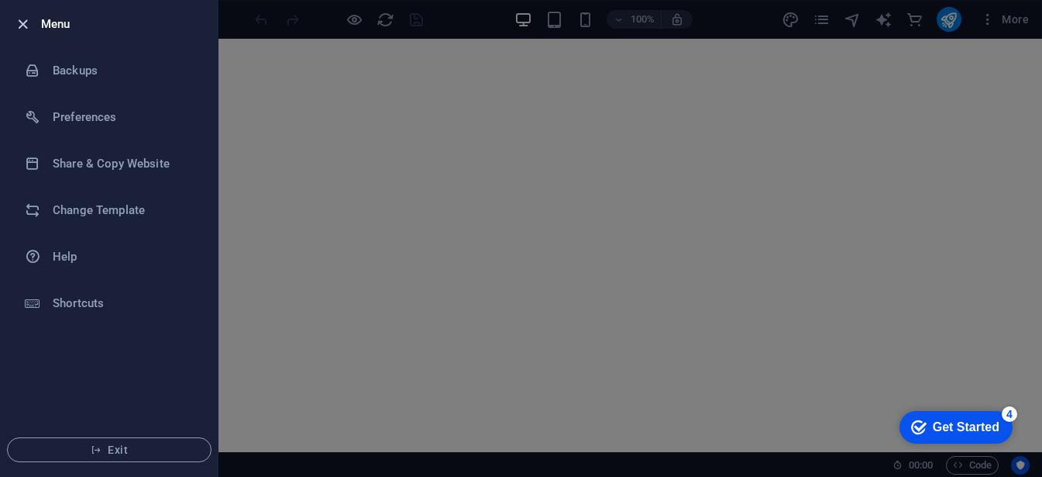 This screenshot has height=477, width=1042. I want to click on h6: Shortcuts, so click(124, 303).